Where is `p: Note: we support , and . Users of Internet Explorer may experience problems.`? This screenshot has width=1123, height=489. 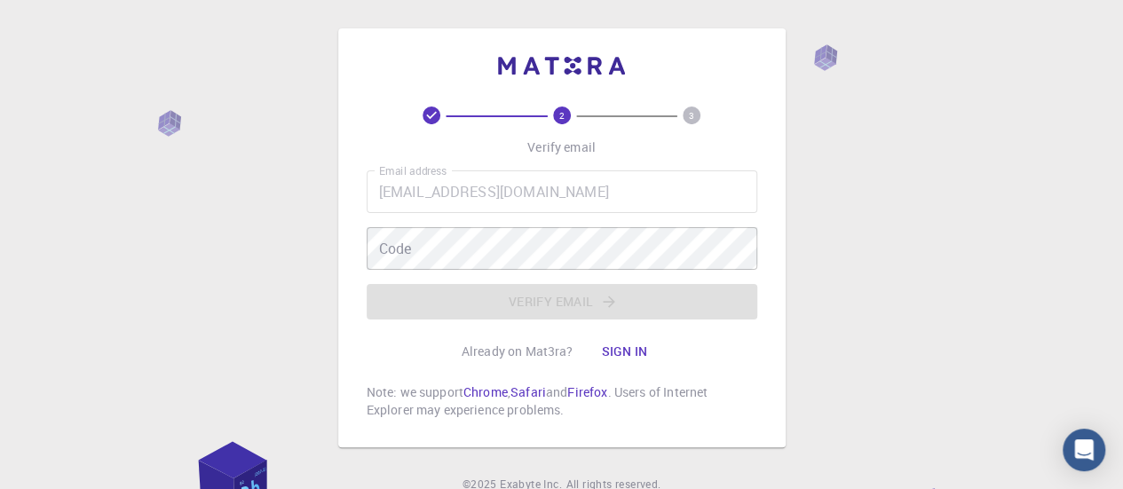
p: Note: we support , and . Users of Internet Explorer may experience problems. is located at coordinates (562, 401).